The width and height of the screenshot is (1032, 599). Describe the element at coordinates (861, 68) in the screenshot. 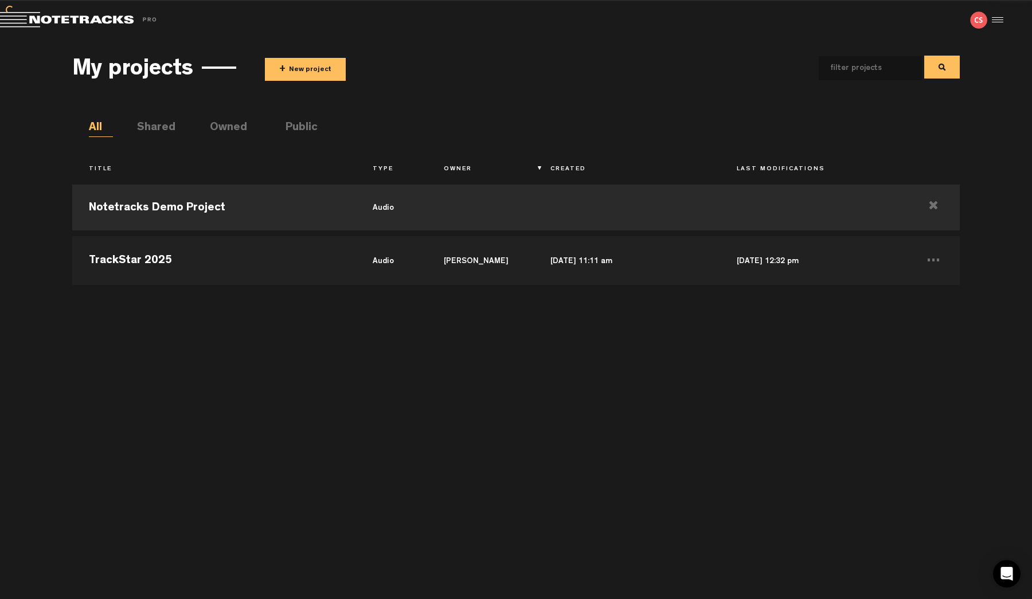

I see `input: filter projects` at that location.